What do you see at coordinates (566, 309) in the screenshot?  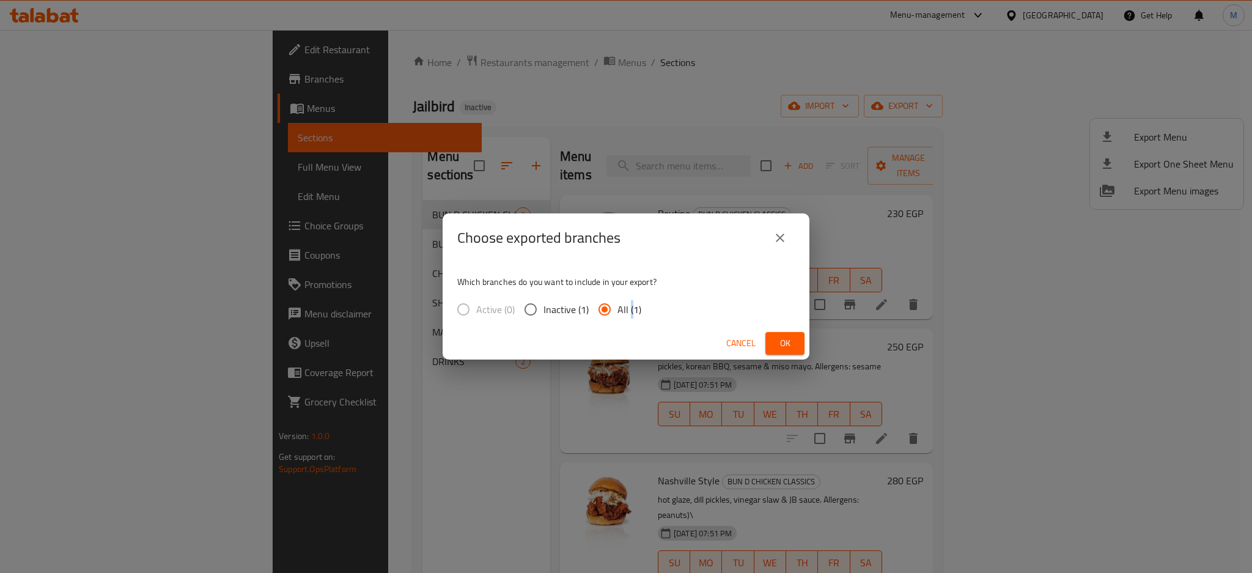 I see `span: Inactive (1)` at bounding box center [566, 309].